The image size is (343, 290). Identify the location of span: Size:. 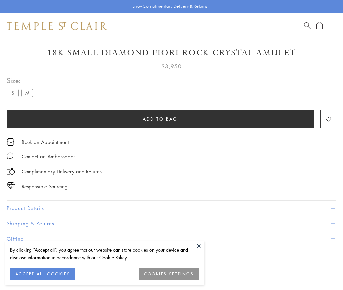
(21, 80).